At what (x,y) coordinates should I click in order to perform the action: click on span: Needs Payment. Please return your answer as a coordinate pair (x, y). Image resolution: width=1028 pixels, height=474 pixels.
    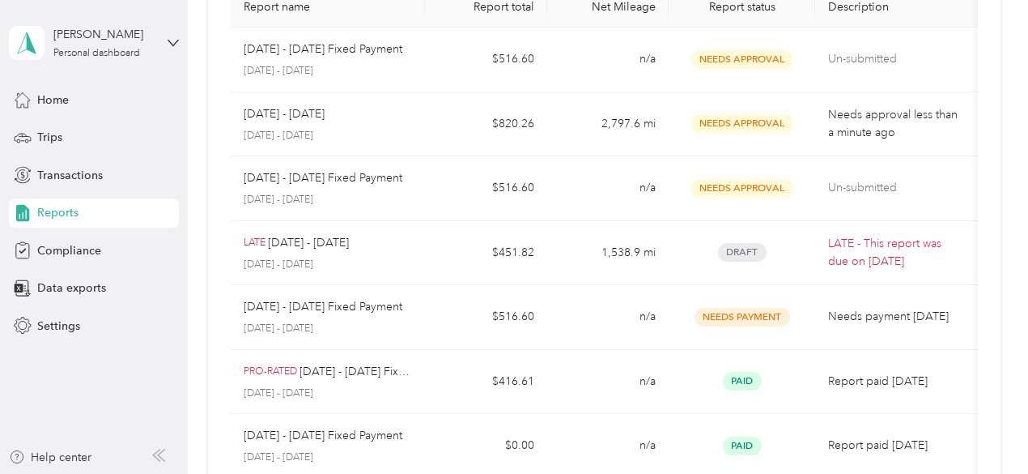
    Looking at the image, I should click on (742, 317).